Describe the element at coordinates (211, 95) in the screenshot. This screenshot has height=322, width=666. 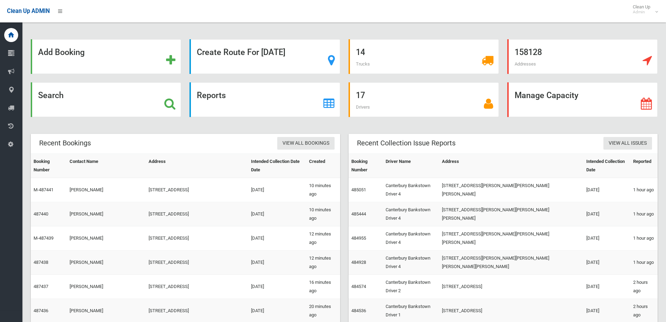
I see `strong: Reports` at that location.